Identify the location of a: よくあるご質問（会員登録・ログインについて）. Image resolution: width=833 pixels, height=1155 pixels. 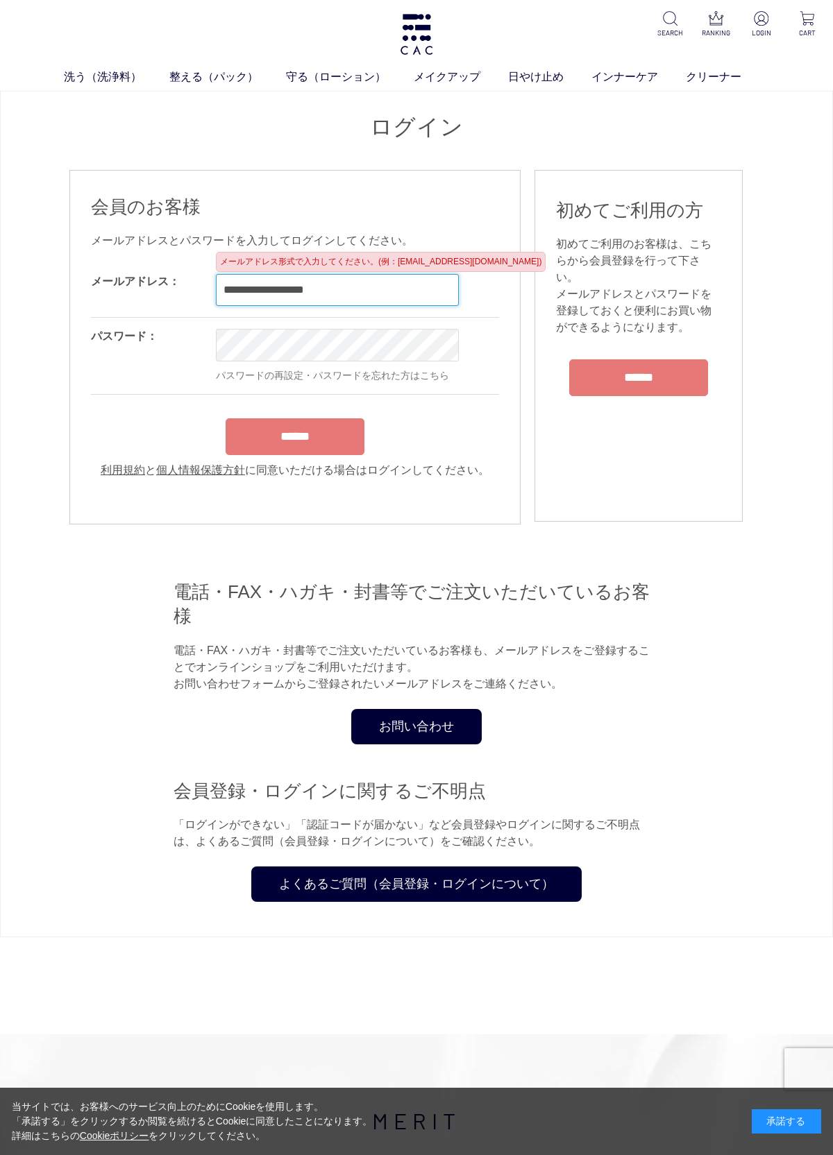
(416, 884).